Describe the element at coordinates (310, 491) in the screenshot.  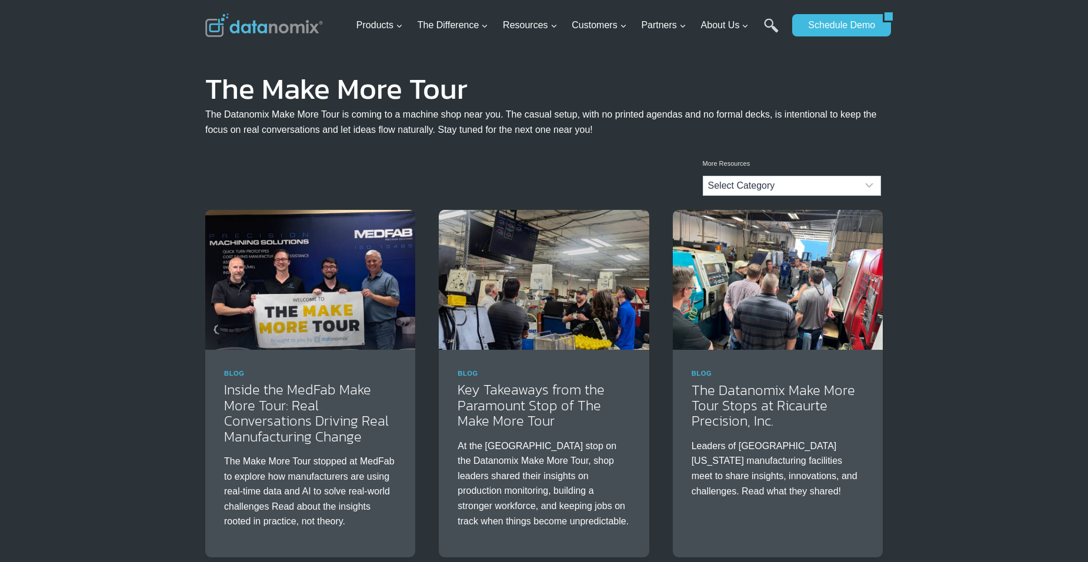
I see `p: The Make More Tour stopped at MedFab to explore how manufacturers are using real-time data and AI...` at that location.